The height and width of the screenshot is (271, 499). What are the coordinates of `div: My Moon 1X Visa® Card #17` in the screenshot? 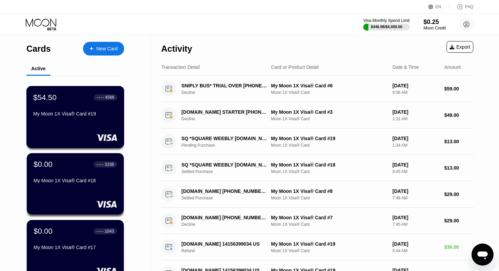 It's located at (75, 247).